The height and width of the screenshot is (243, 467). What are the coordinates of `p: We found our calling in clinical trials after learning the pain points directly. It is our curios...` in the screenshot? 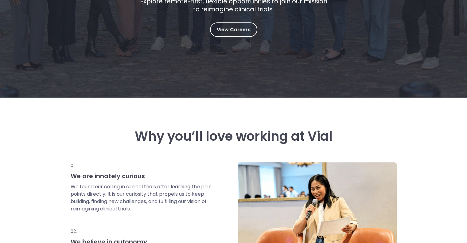 It's located at (142, 198).